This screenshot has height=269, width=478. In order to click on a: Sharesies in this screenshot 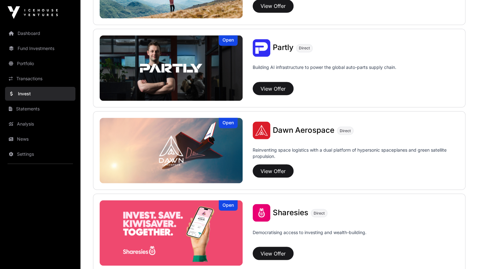, I will do `click(290, 212)`.